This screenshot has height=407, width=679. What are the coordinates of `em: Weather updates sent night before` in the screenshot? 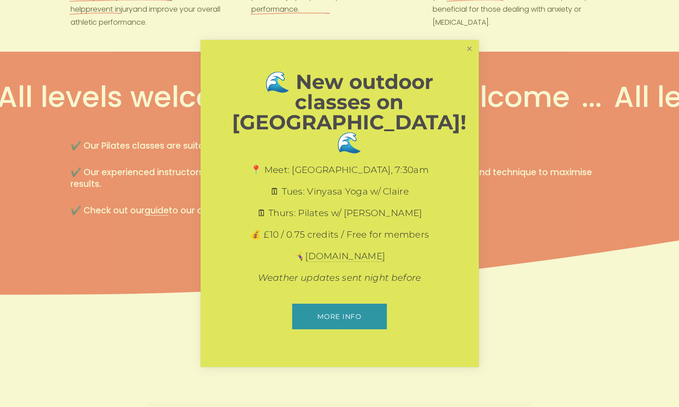 It's located at (340, 277).